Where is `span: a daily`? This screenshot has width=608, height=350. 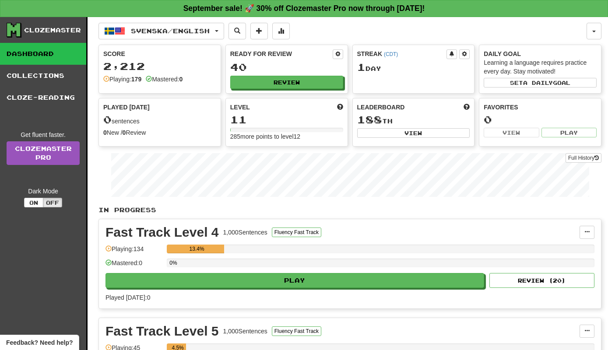
span: a daily is located at coordinates (538, 83).